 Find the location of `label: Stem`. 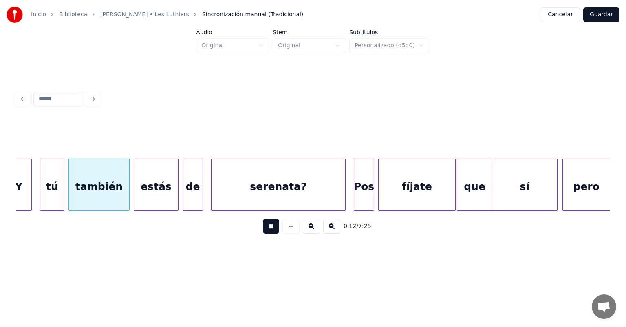

label: Stem is located at coordinates (309, 32).